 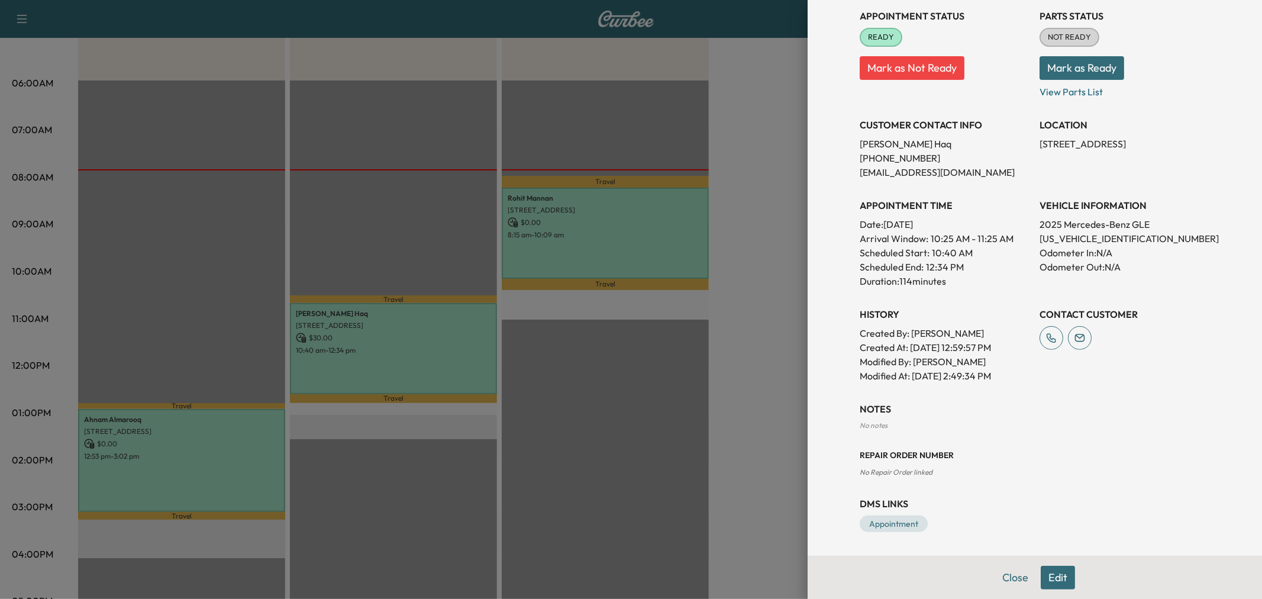 I want to click on h3: APPOINTMENT TIME, so click(x=945, y=205).